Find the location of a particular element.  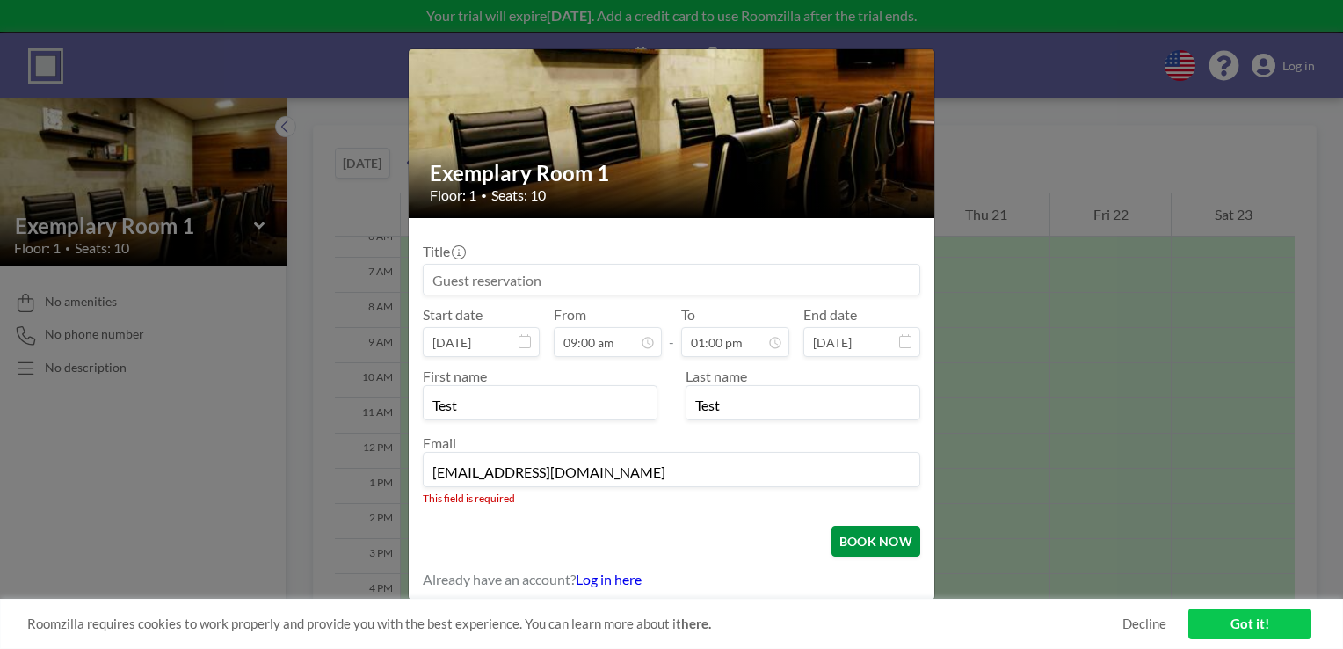

span: Seats: 10 is located at coordinates (519, 195).